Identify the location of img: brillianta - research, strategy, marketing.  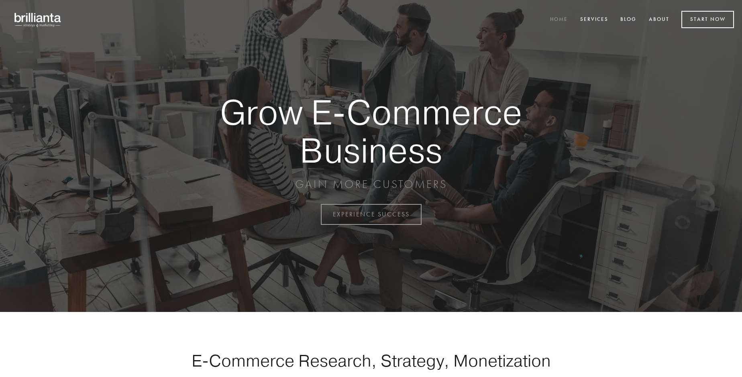
(38, 20).